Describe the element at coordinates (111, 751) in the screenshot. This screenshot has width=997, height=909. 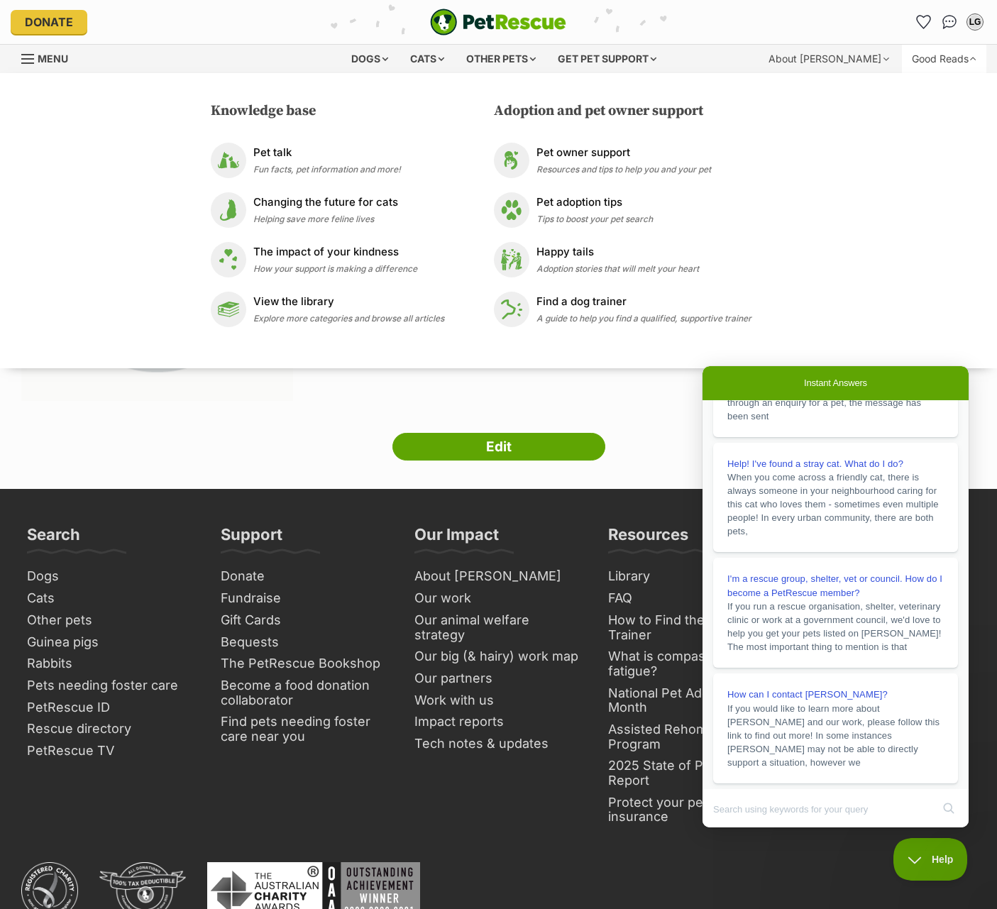
I see `a: PetRescue TV` at that location.